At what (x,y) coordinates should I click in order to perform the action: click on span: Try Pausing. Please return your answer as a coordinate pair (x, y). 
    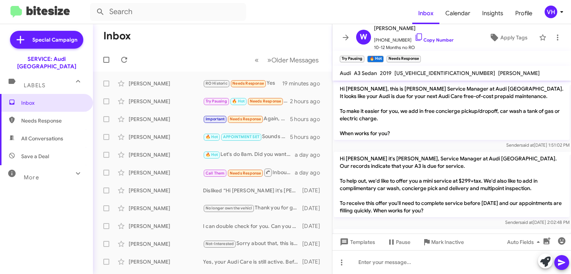
    Looking at the image, I should click on (216, 101).